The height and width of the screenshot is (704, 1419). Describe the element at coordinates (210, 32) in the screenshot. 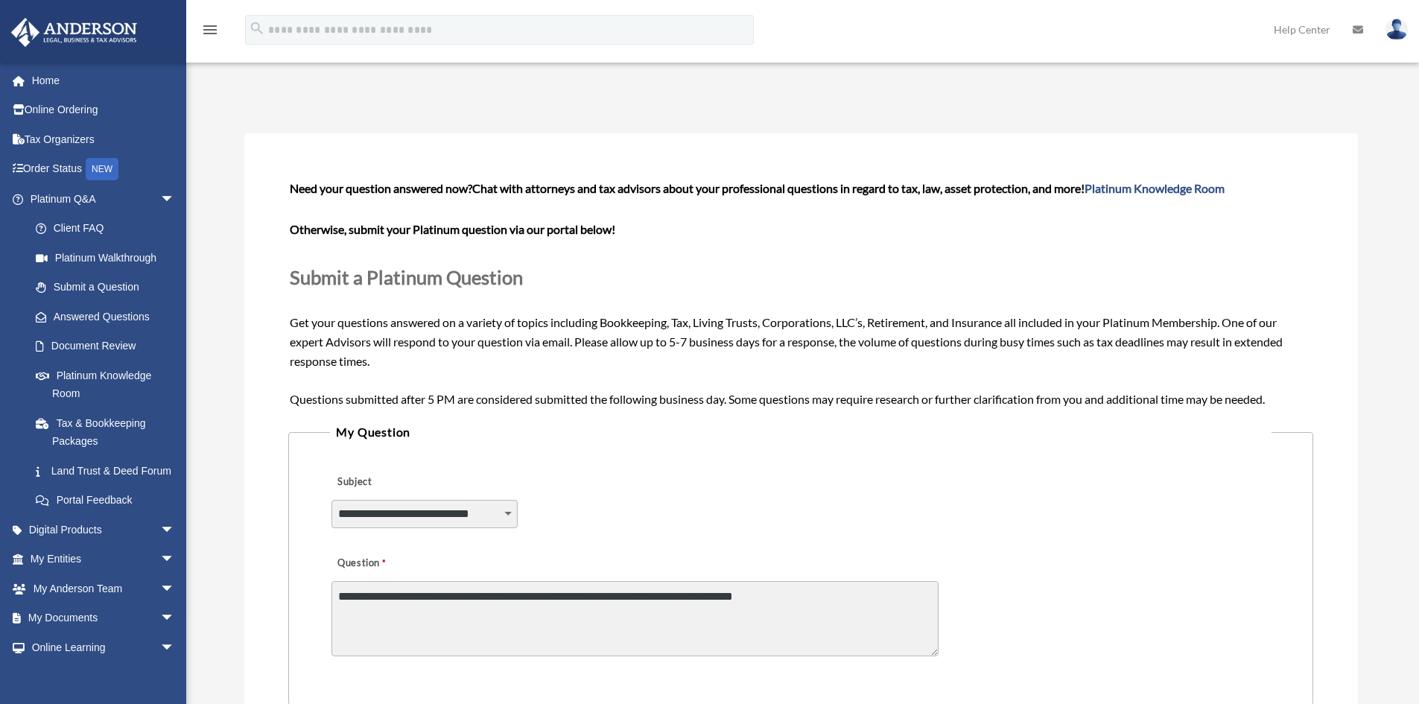

I see `a: menu` at that location.